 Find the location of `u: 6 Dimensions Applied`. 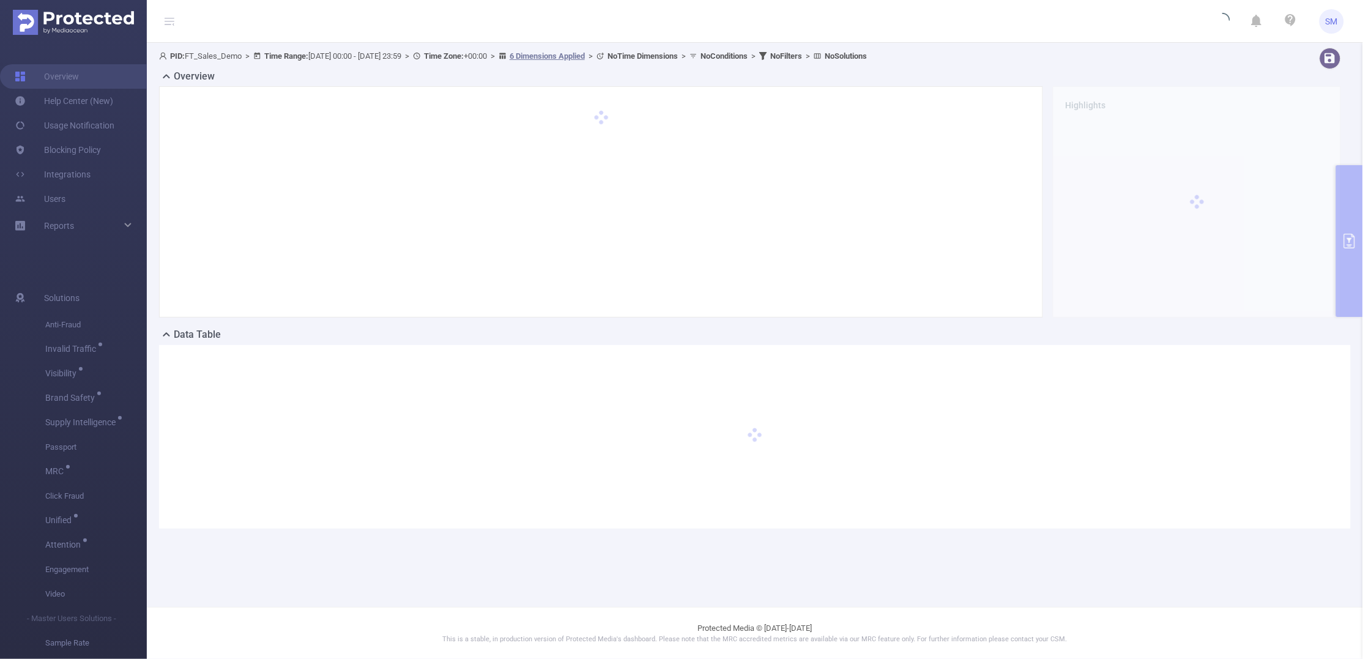

u: 6 Dimensions Applied is located at coordinates (547, 56).